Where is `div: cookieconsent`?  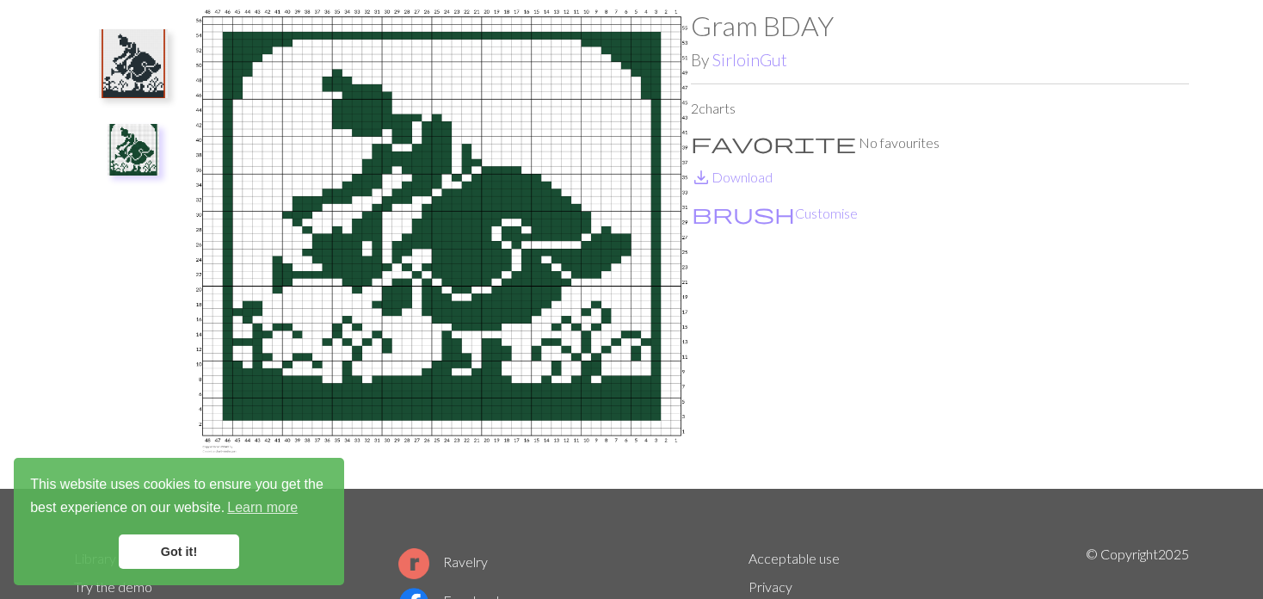
div: cookieconsent is located at coordinates (179, 521).